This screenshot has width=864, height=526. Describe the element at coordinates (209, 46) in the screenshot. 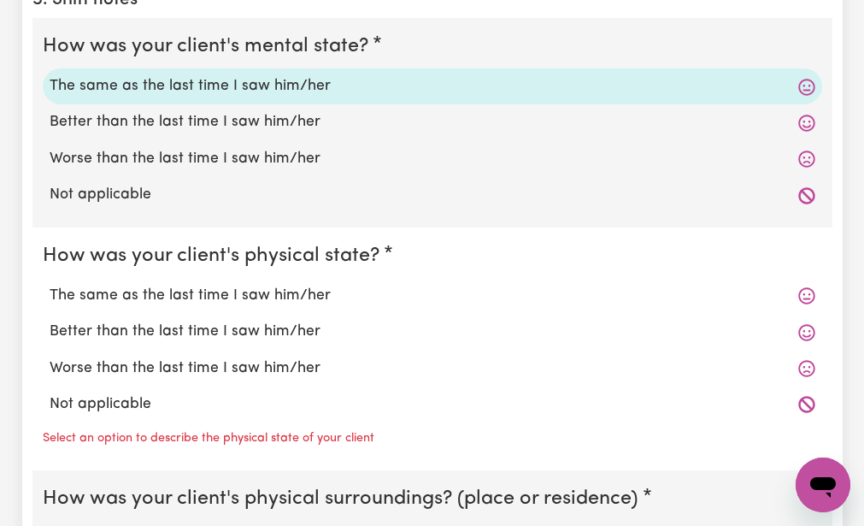

I see `legend: How was your client's mental state?` at that location.